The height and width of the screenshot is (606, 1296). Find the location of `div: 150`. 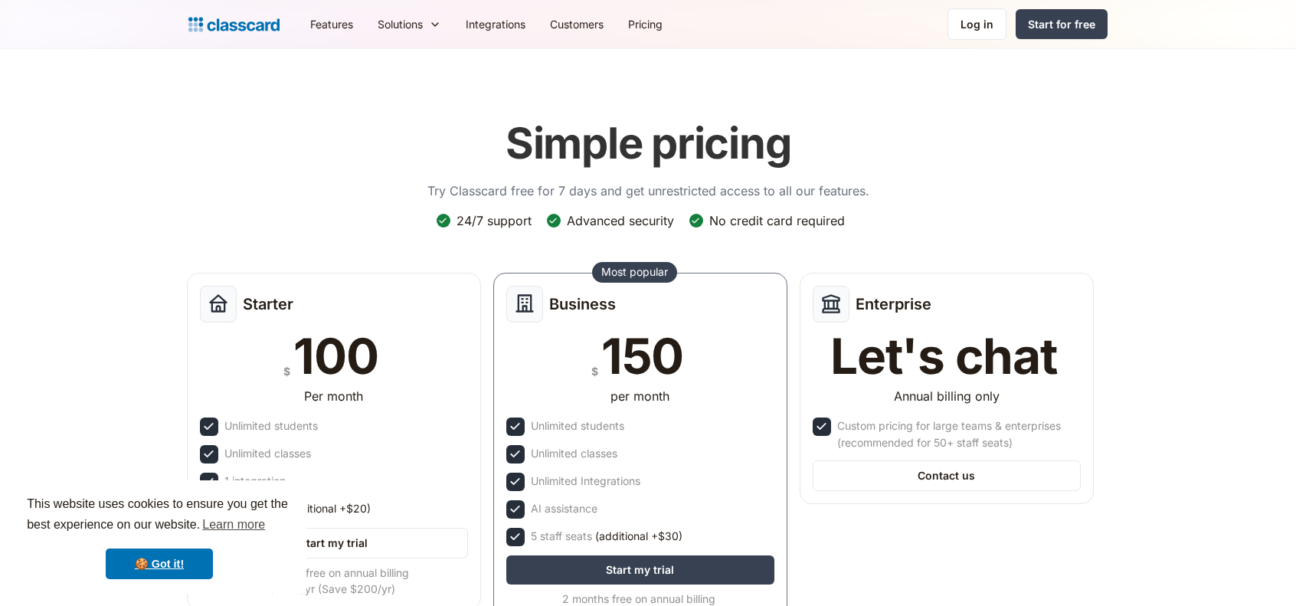

div: 150 is located at coordinates (642, 356).